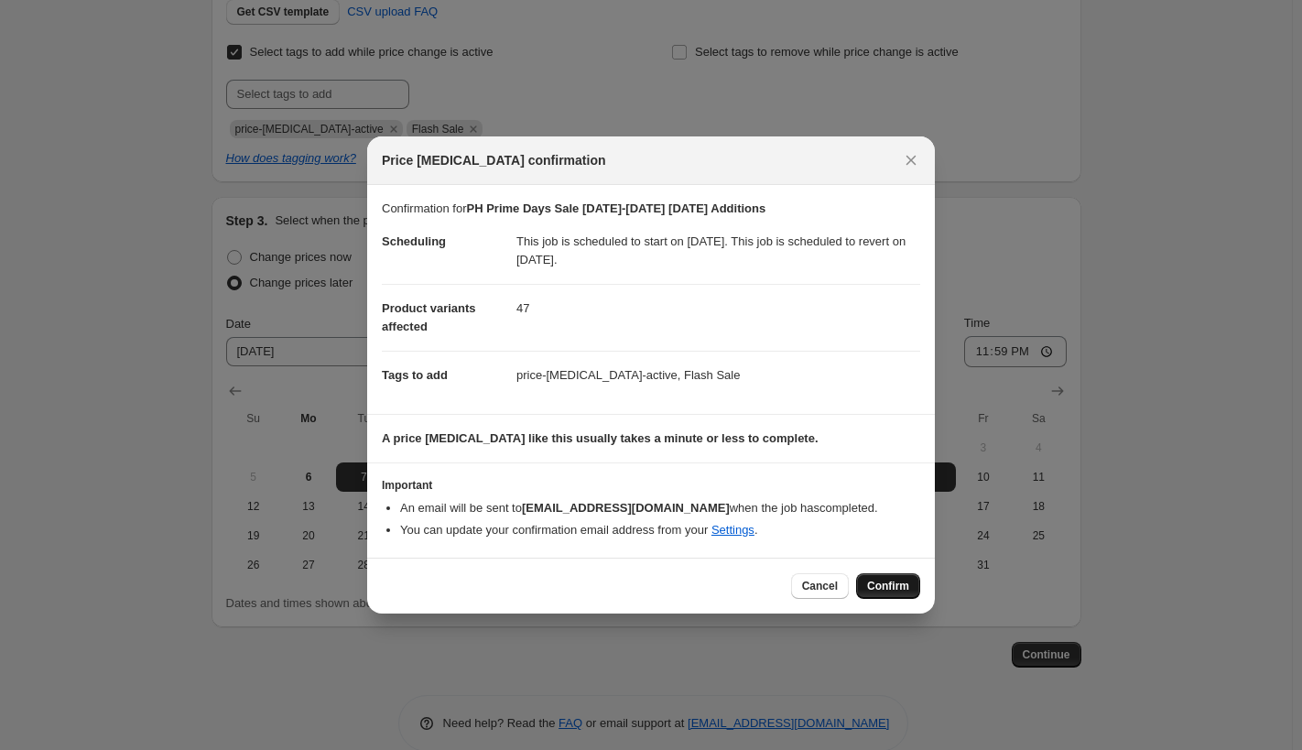 The image size is (1302, 750). What do you see at coordinates (660, 530) in the screenshot?
I see `li: You can update your confirmation email address from your .` at bounding box center [660, 530].